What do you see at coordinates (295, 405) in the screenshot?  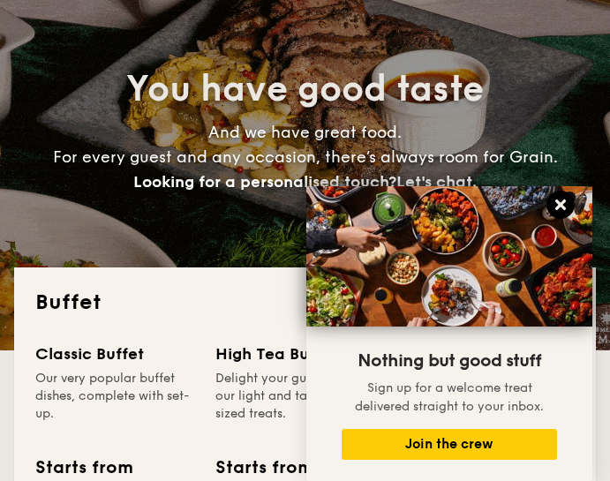 I see `div: Delight your guests with our light and tasty bite-sized treats.` at bounding box center [295, 405].